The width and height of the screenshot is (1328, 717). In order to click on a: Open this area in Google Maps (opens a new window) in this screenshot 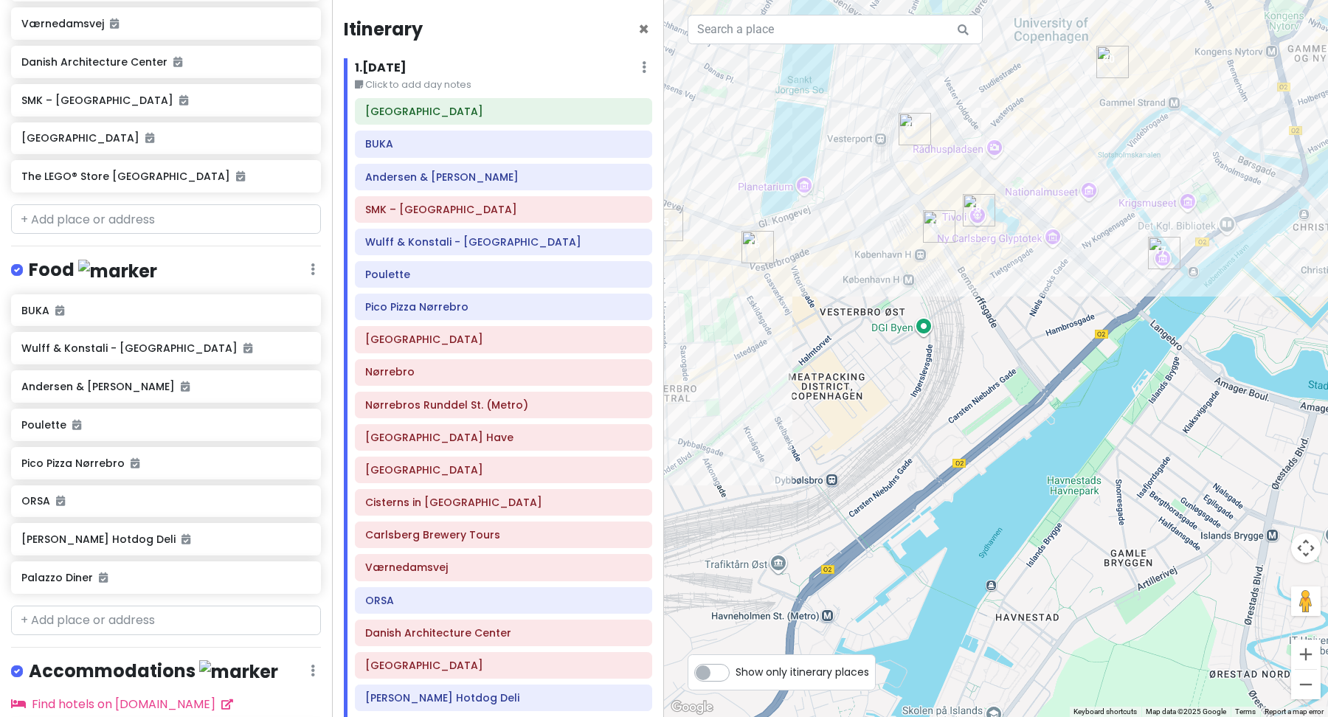, I will do `click(692, 708)`.